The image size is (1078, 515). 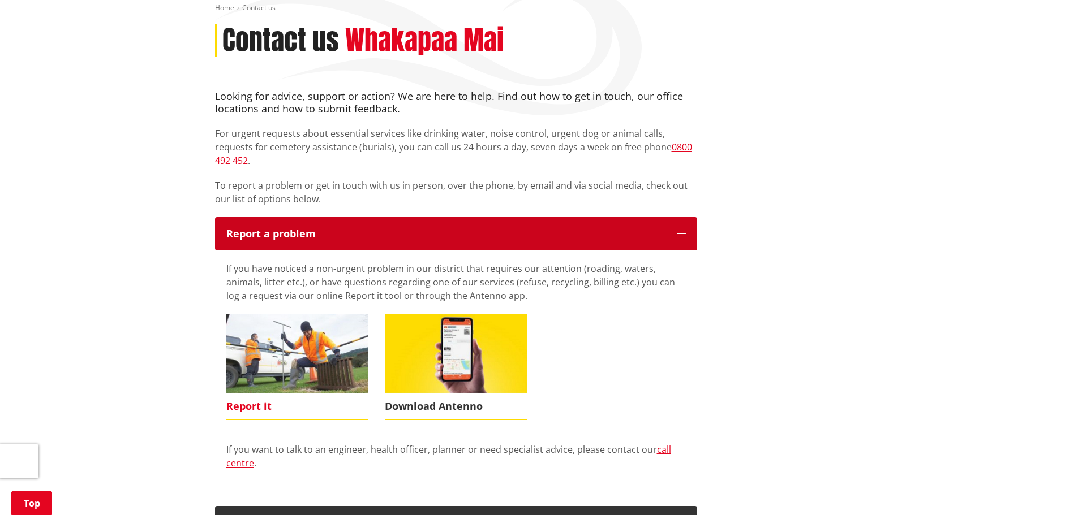 What do you see at coordinates (297, 367) in the screenshot?
I see `a: Report it` at bounding box center [297, 367].